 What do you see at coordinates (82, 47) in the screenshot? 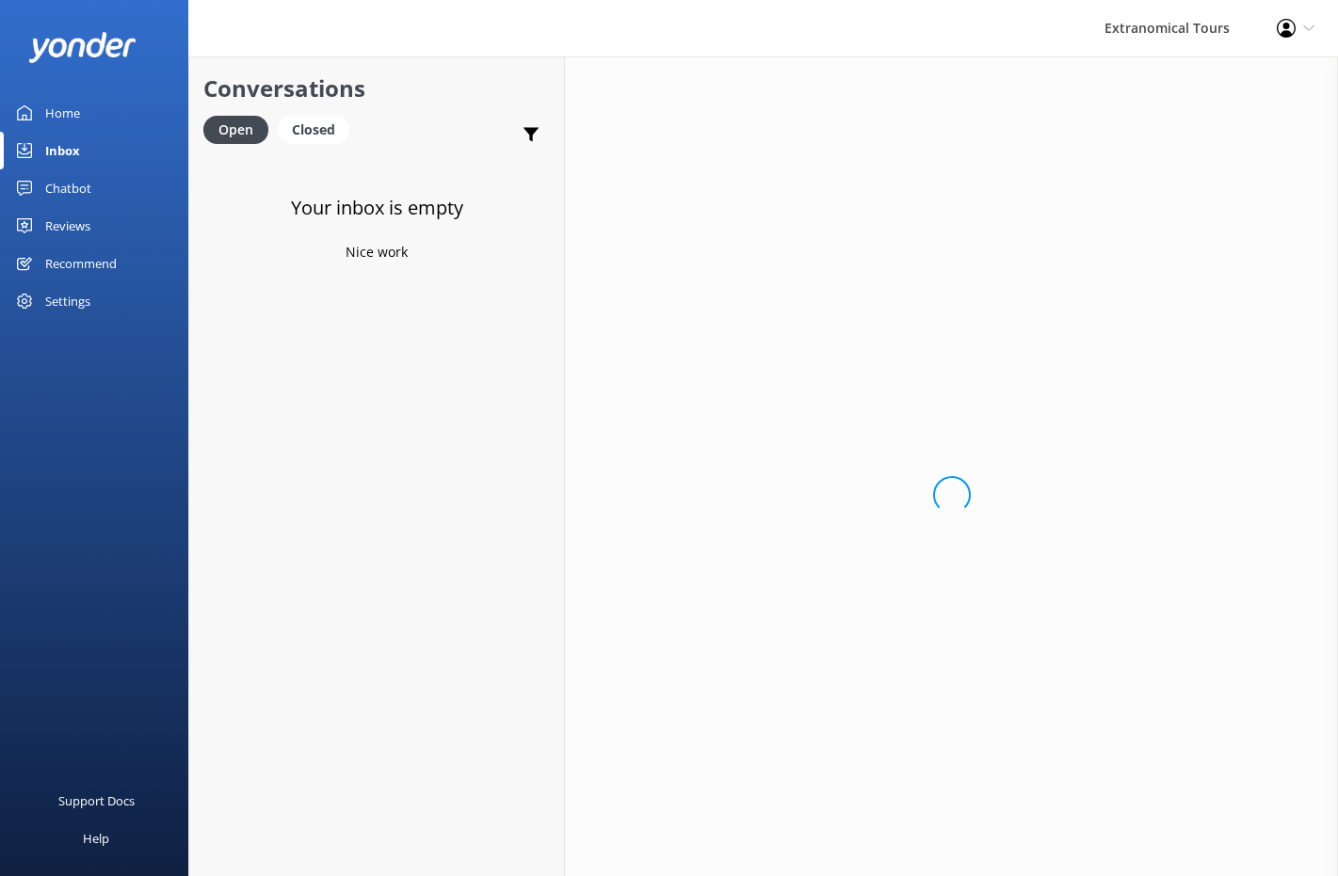
I see `img: yonder-white-logo.png` at bounding box center [82, 47].